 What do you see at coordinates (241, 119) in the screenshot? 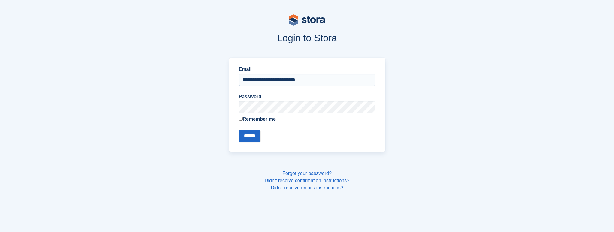
I see `input: Remember me` at bounding box center [241, 119].